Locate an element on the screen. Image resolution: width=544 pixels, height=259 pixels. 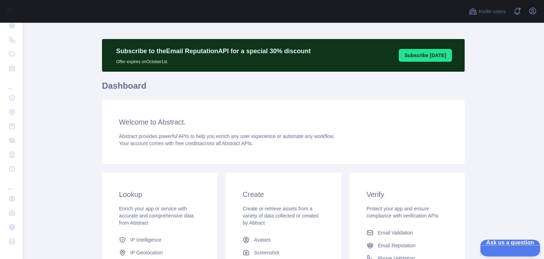
a: IP Geolocation is located at coordinates (159, 252).